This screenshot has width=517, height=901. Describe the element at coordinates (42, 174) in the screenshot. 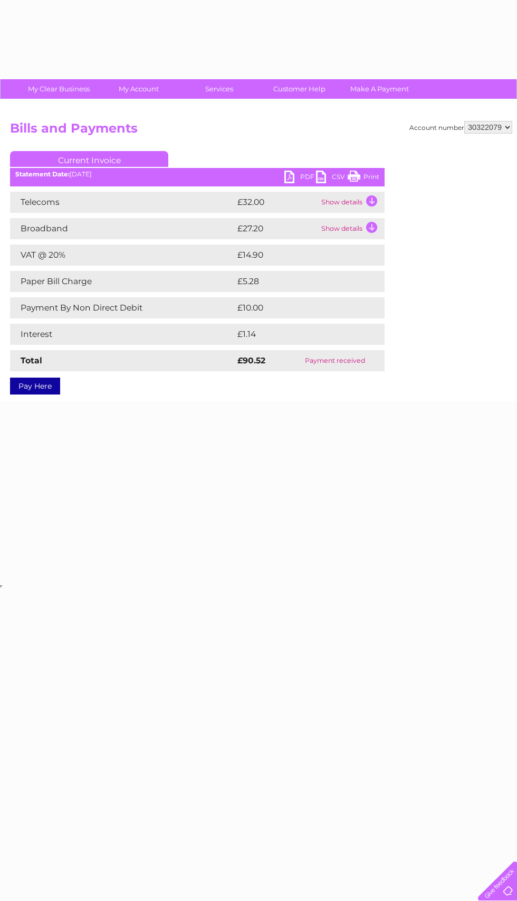

I see `b: Statement Date:` at that location.